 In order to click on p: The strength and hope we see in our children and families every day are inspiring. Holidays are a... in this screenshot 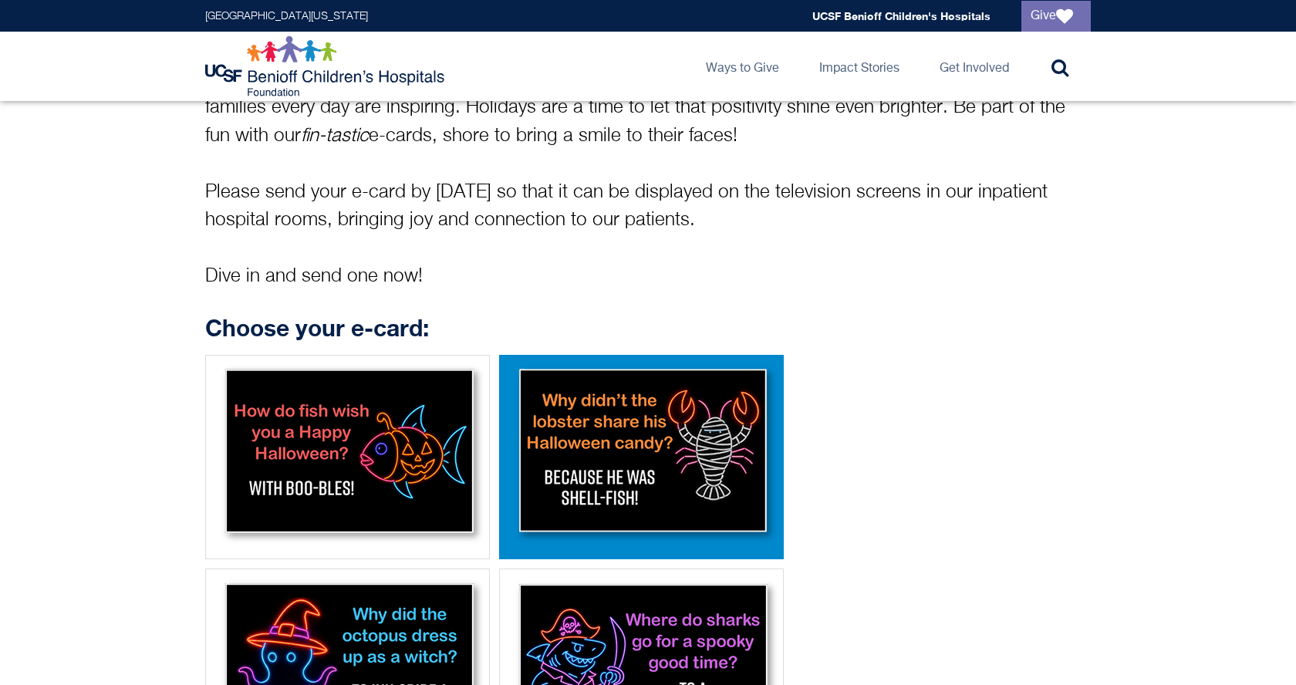, I will do `click(648, 177)`.